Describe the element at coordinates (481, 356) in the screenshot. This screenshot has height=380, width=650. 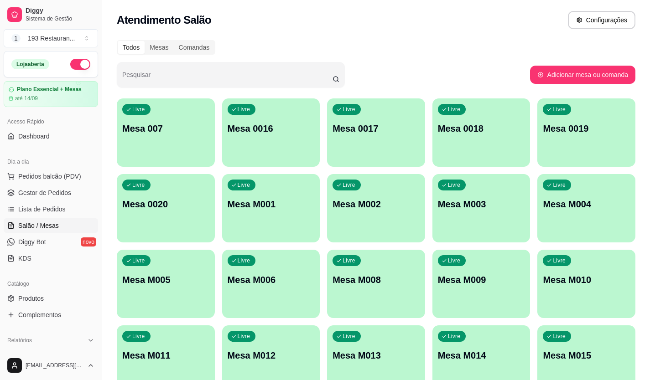
I see `p: Mesa M014` at that location.